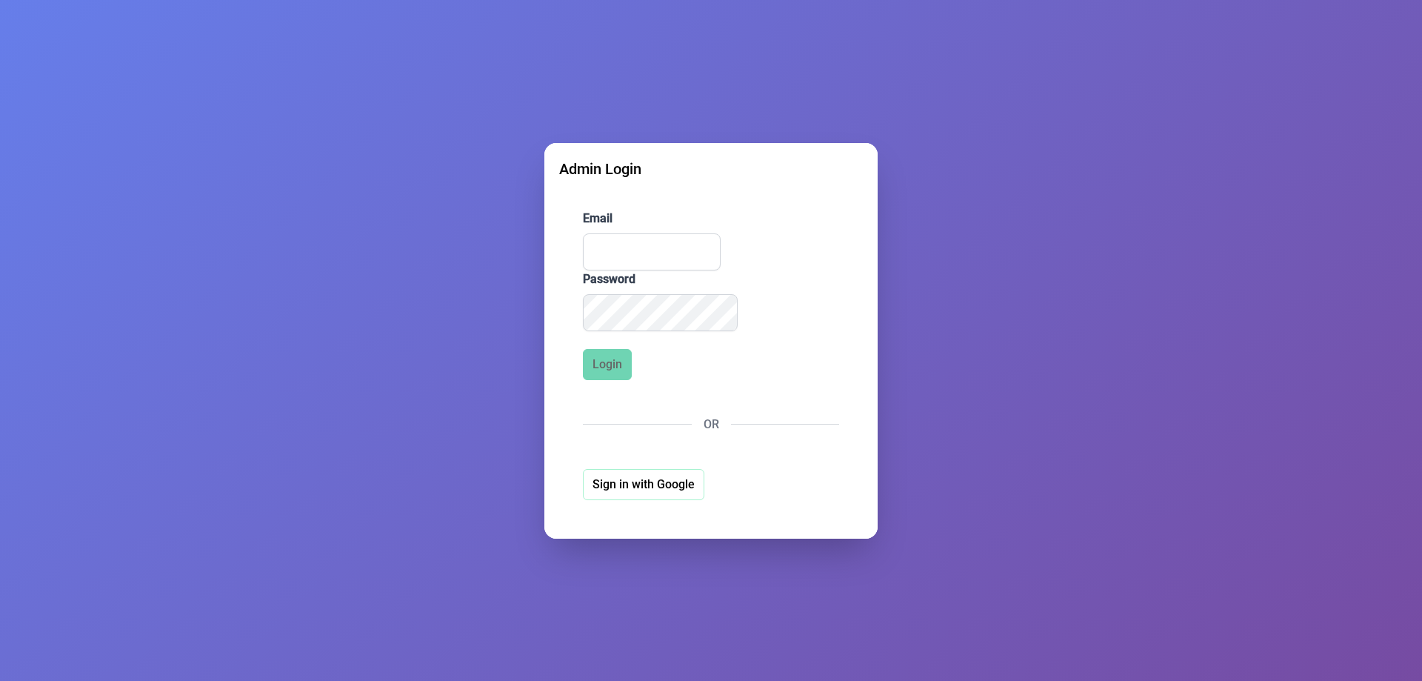 The image size is (1422, 681). What do you see at coordinates (644, 485) in the screenshot?
I see `span: Sign in with Google` at bounding box center [644, 485].